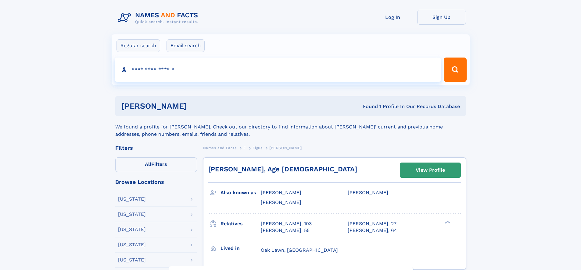 The height and width of the screenshot is (270, 581). What do you see at coordinates (244, 148) in the screenshot?
I see `span: F` at bounding box center [244, 148].